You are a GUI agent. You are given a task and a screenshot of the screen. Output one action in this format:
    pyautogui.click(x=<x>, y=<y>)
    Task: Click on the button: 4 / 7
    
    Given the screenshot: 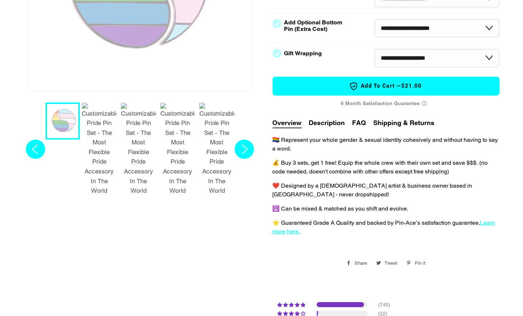 What is the action you would take?
    pyautogui.click(x=178, y=151)
    